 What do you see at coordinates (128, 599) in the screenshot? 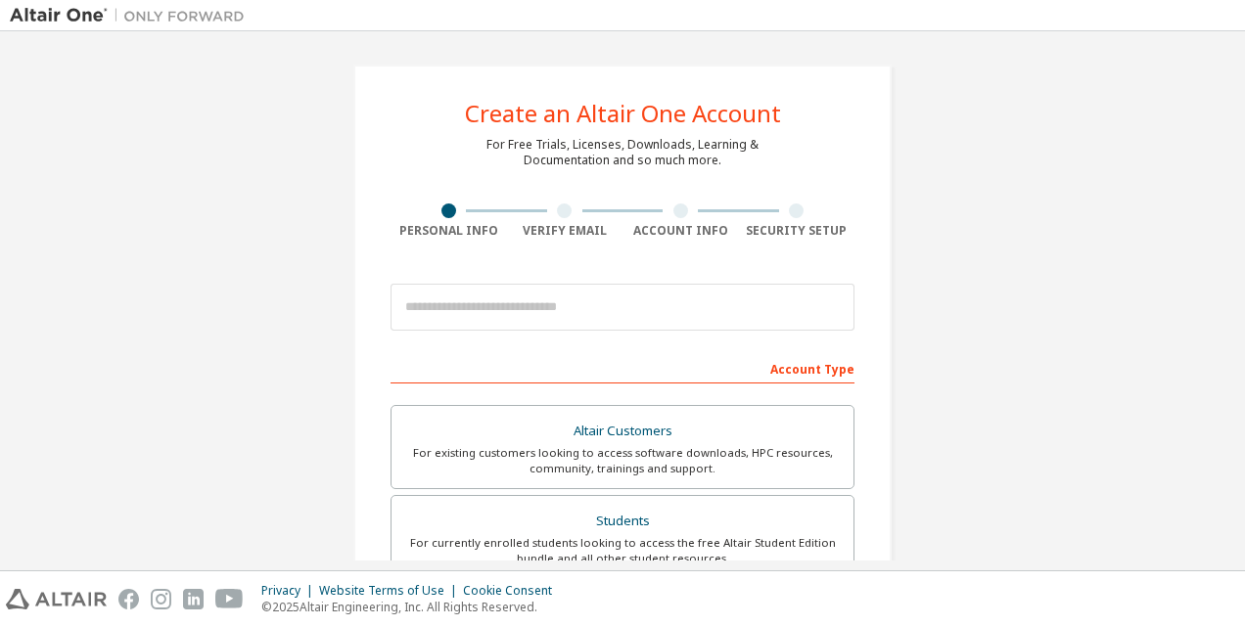
I see `img: facebook.svg` at bounding box center [128, 599].